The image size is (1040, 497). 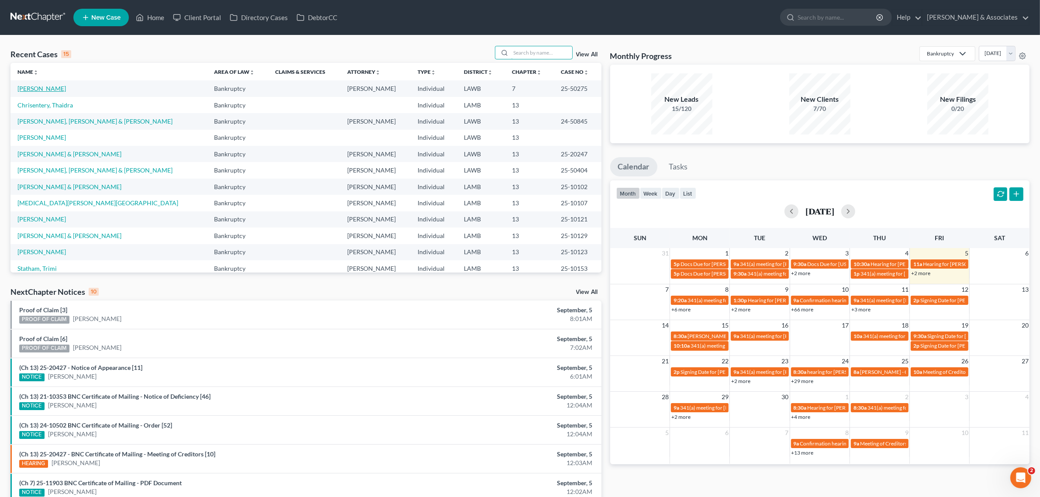 I want to click on span: 9:30a, so click(x=920, y=336).